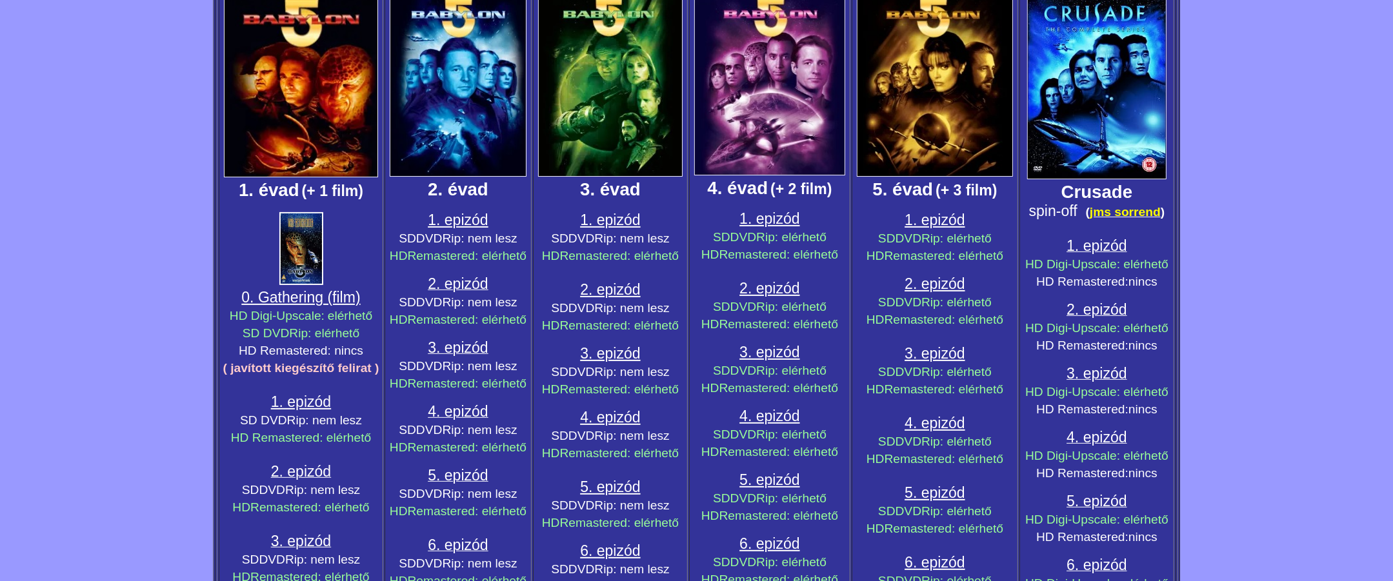  What do you see at coordinates (301, 298) in the screenshot?
I see `span: 0. Gathering (film)` at bounding box center [301, 298].